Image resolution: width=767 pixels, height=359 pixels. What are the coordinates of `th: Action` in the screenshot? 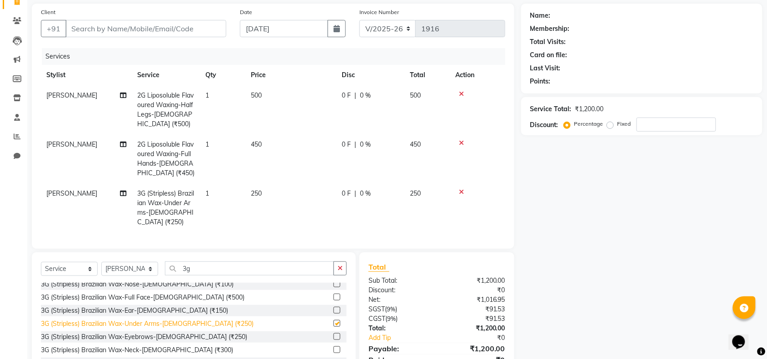 It's located at (478, 75).